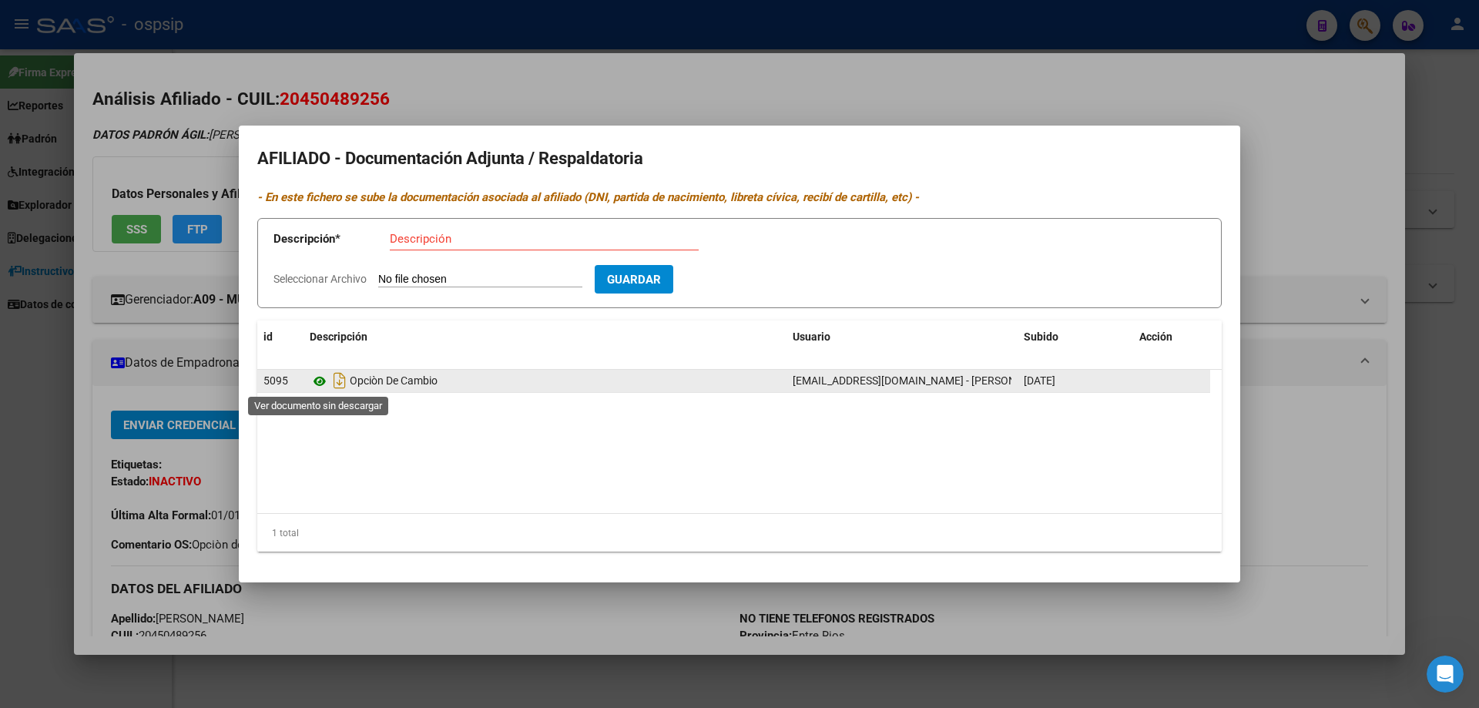 Image resolution: width=1479 pixels, height=708 pixels. What do you see at coordinates (268, 337) in the screenshot?
I see `span: id` at bounding box center [268, 337].